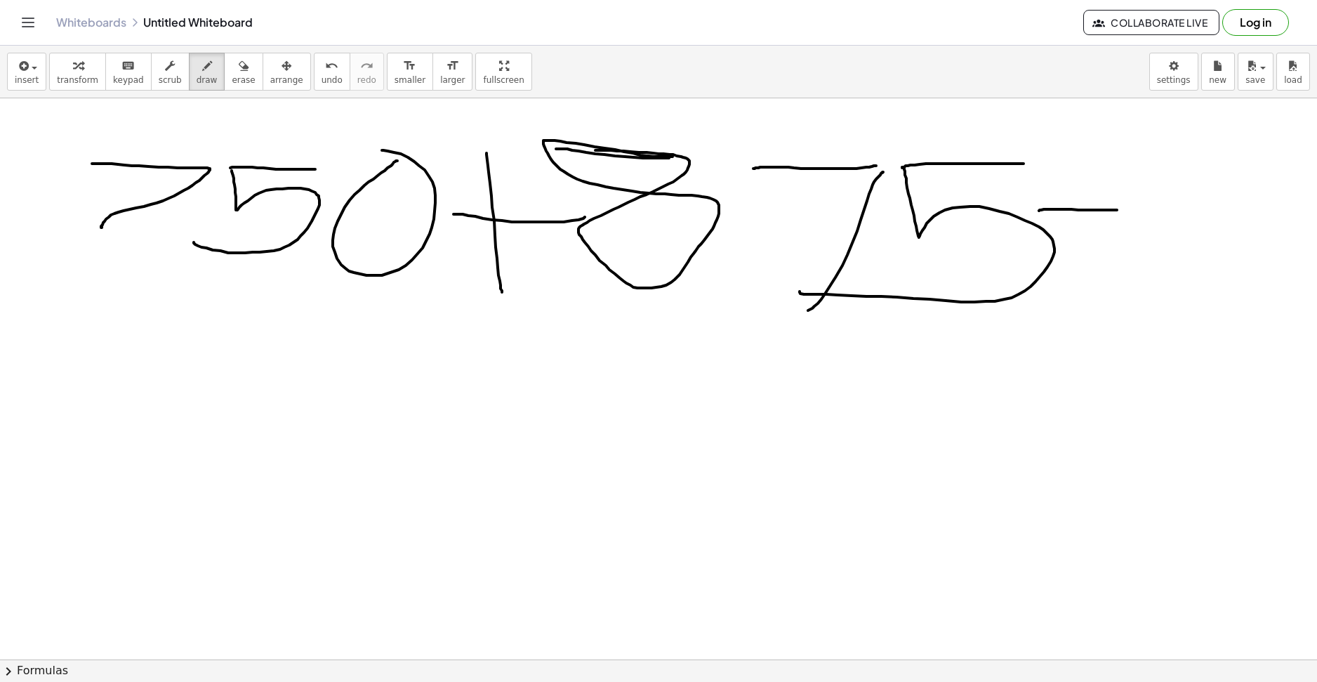 The width and height of the screenshot is (1317, 682). Describe the element at coordinates (331, 66) in the screenshot. I see `i: undo` at that location.